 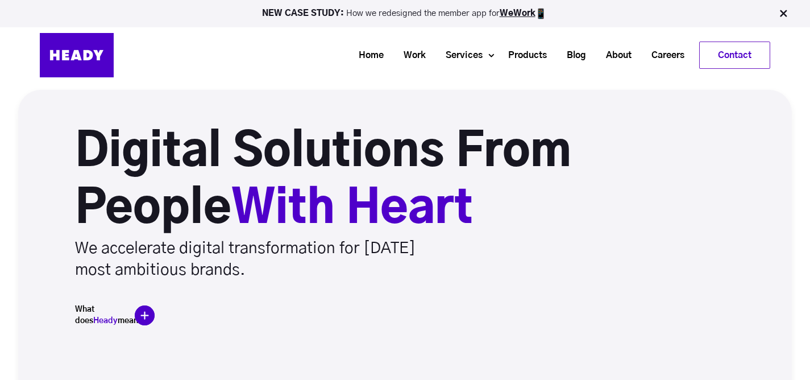 I want to click on p: How we redesigned the member app for, so click(x=405, y=14).